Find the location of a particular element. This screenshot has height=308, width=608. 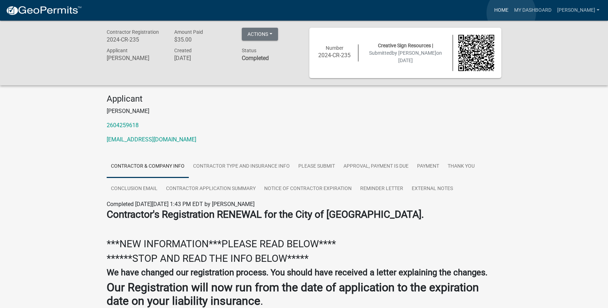

strong: Our Registration will now run from the date of application to the expiration date on your liabili... is located at coordinates (293, 295).